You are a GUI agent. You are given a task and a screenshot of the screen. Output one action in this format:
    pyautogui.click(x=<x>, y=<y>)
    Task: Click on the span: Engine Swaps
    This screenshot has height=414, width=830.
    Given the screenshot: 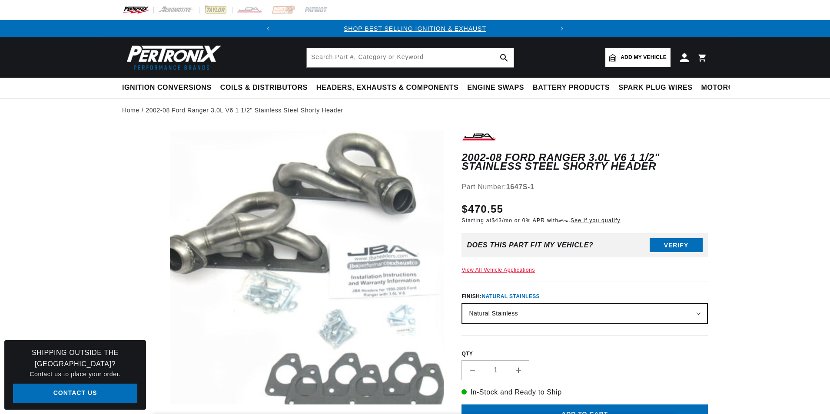 What is the action you would take?
    pyautogui.click(x=495, y=88)
    